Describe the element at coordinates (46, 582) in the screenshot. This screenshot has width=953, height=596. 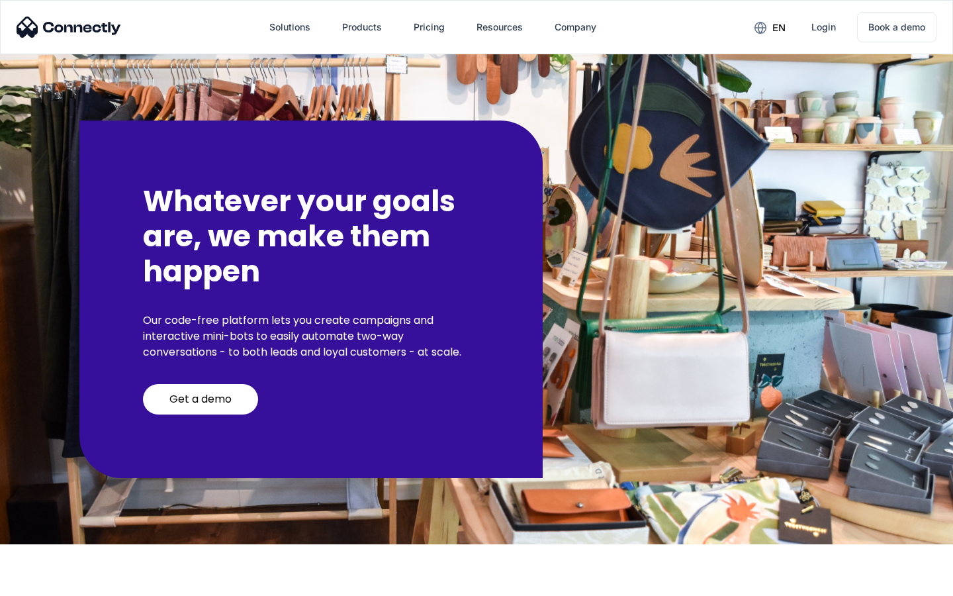
I see `aside: Language selected: English` at that location.